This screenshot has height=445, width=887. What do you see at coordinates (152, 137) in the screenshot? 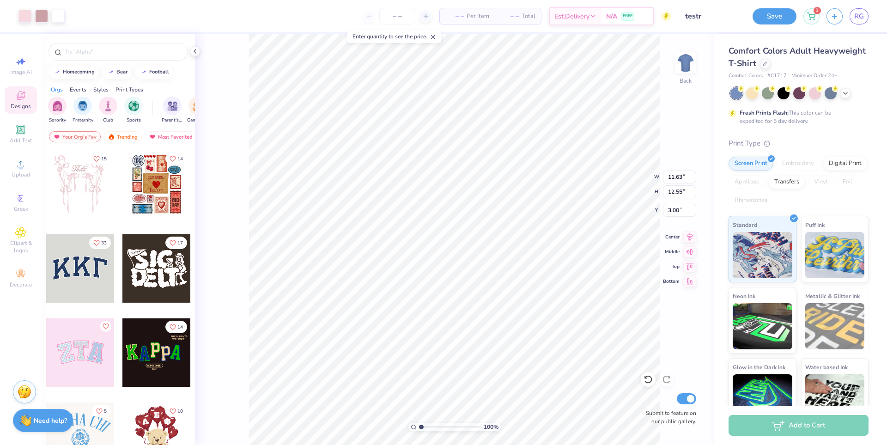
I see `img: most_fav.gif` at bounding box center [152, 137].